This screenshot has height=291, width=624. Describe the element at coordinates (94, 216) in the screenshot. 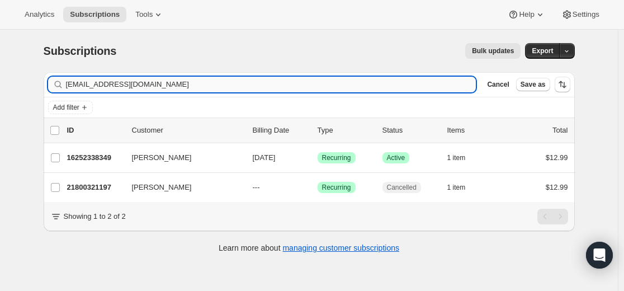

I see `p: Showing 1 to 2 of 2` at that location.